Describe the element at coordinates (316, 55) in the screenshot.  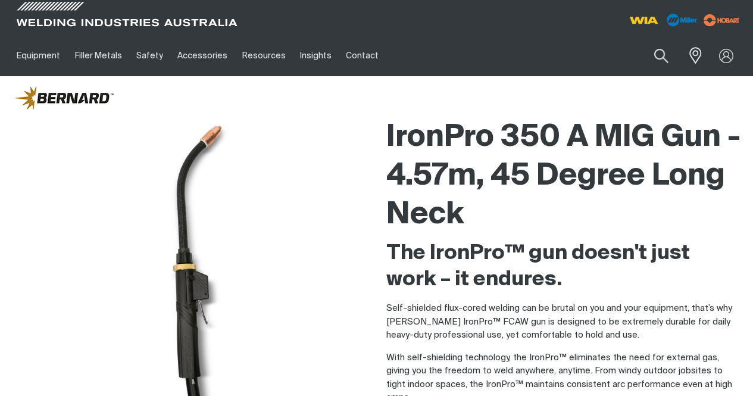
I see `a: Insights` at that location.